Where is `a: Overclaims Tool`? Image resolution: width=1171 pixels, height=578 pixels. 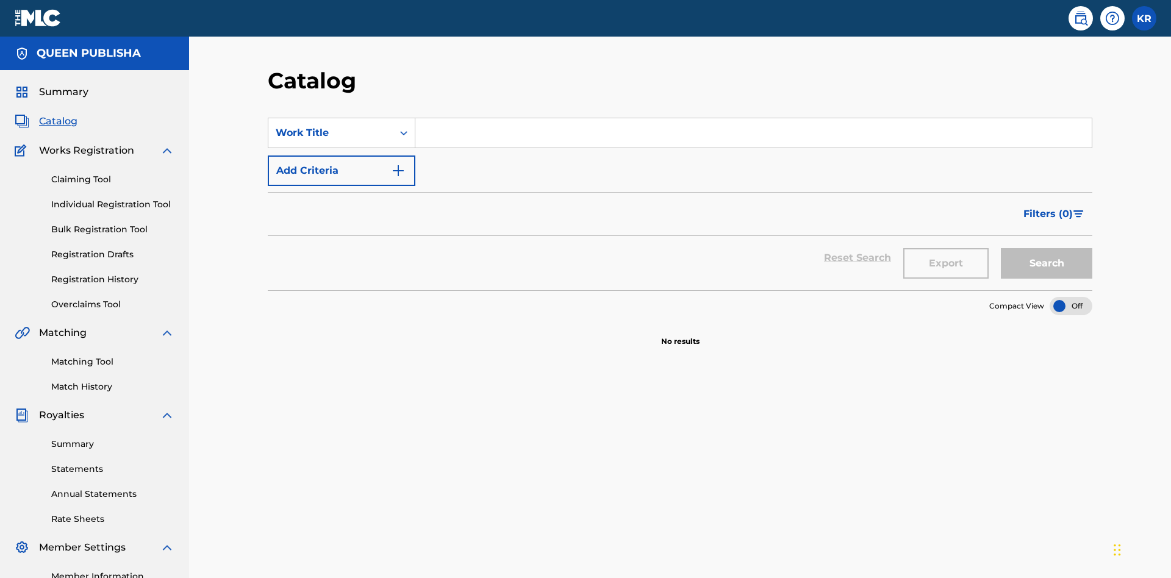 a: Overclaims Tool is located at coordinates (113, 304).